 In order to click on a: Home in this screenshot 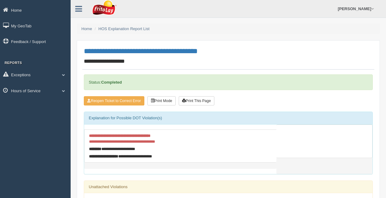, I will do `click(86, 29)`.